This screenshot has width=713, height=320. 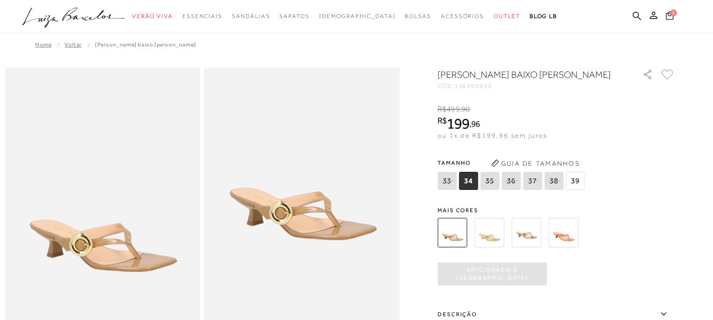 I want to click on div: Palavras-chave, so click(x=132, y=59).